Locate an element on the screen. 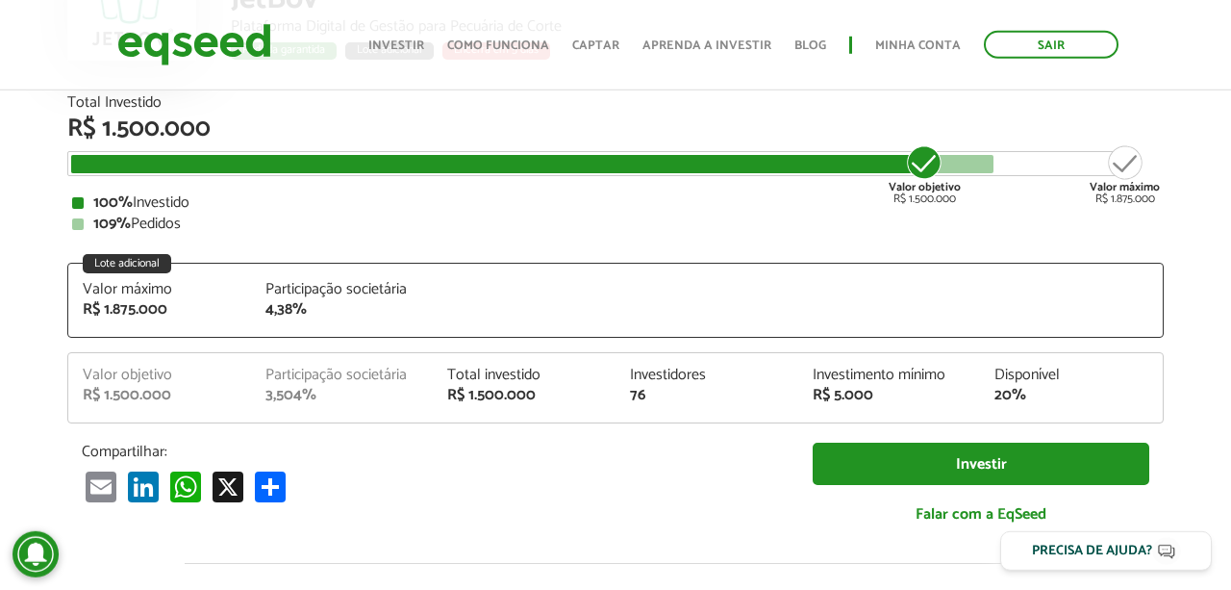 The image size is (1231, 590). div: Investimento mínimo is located at coordinates (890, 375).